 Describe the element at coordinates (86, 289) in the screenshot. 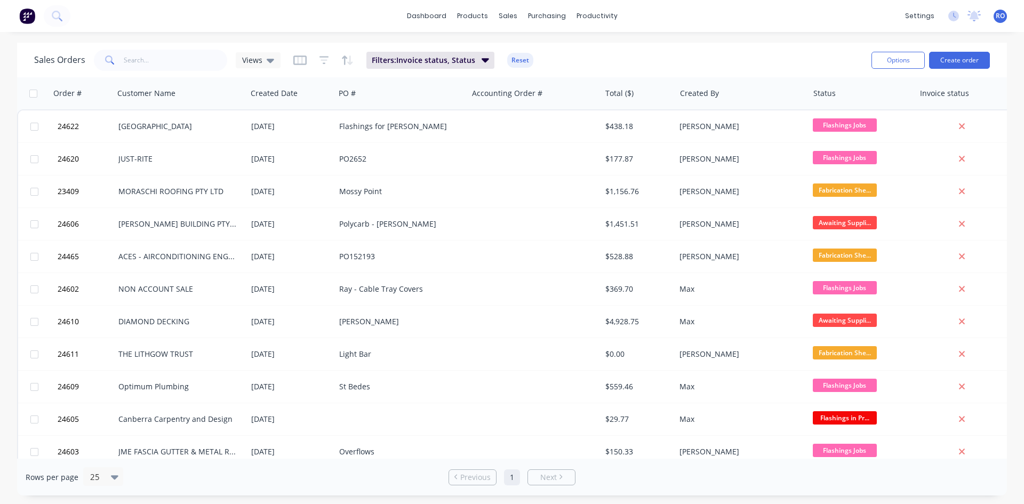

I see `button: 24602` at that location.